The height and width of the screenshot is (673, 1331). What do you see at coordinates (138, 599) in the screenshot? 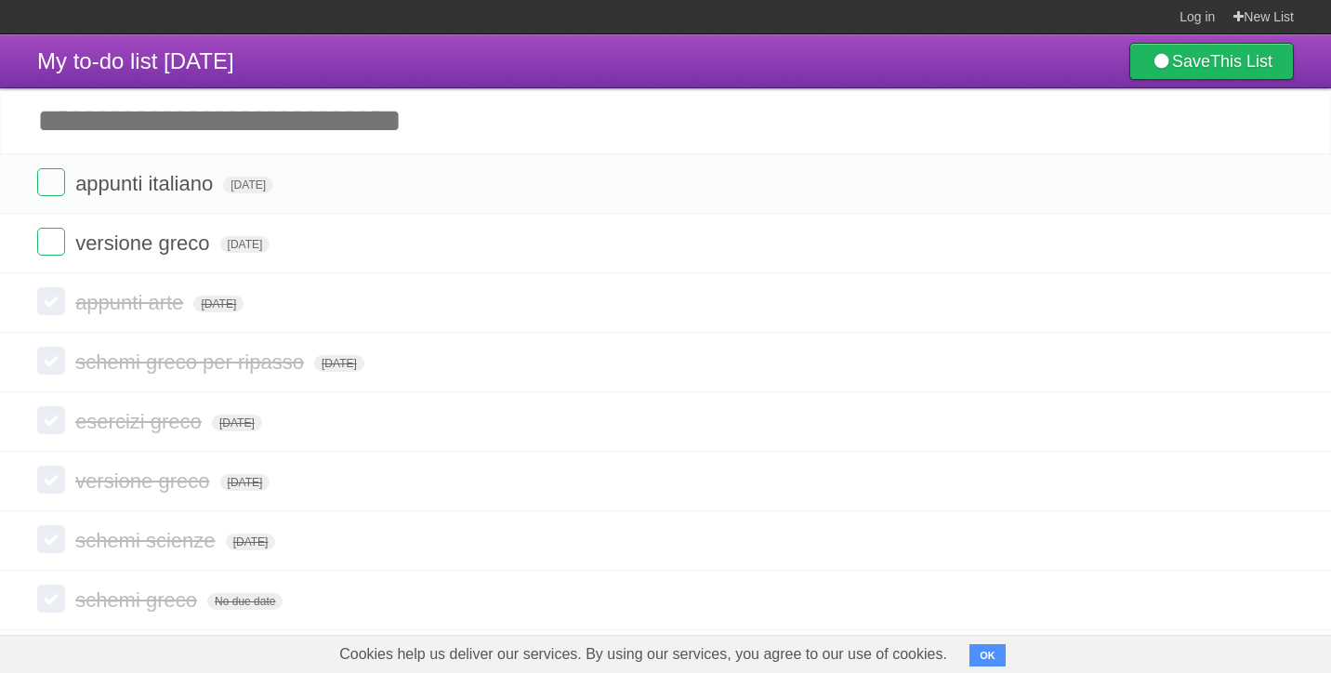
I see `span: schemi greco` at bounding box center [138, 599].